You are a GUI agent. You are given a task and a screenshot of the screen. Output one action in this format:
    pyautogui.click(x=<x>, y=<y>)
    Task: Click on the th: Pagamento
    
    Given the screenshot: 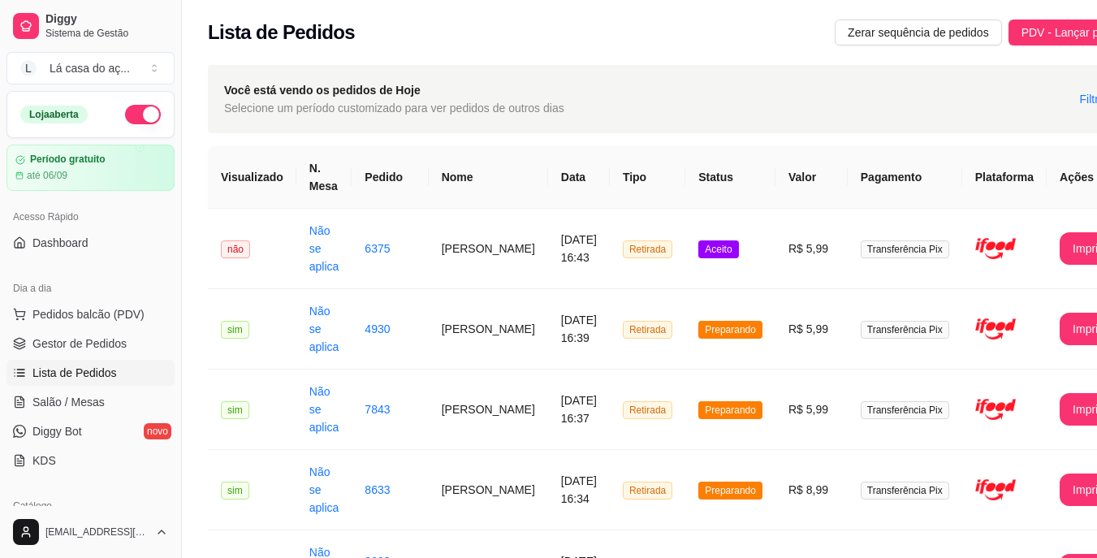 What is the action you would take?
    pyautogui.click(x=905, y=177)
    